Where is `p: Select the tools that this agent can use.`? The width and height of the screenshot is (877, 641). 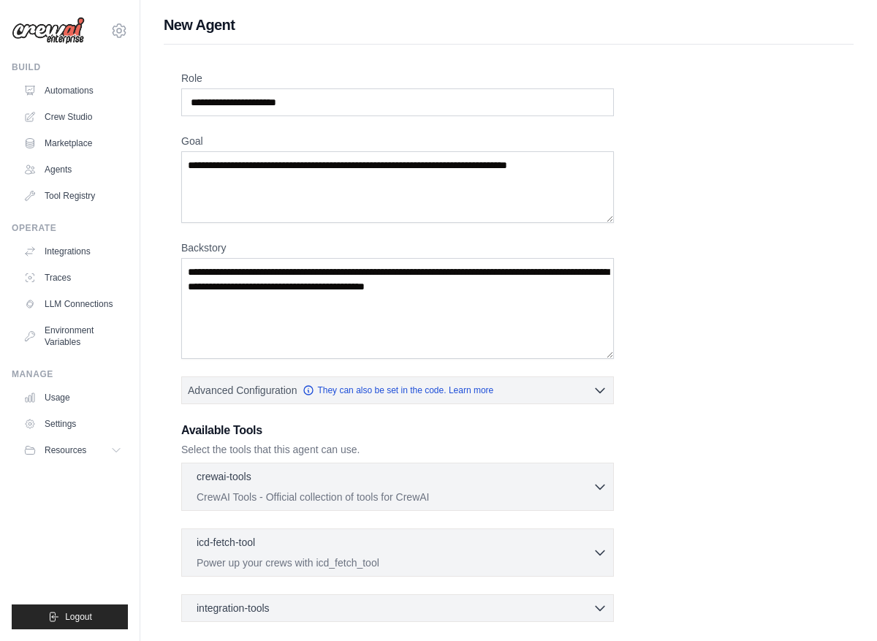 p: Select the tools that this agent can use. is located at coordinates (397, 449).